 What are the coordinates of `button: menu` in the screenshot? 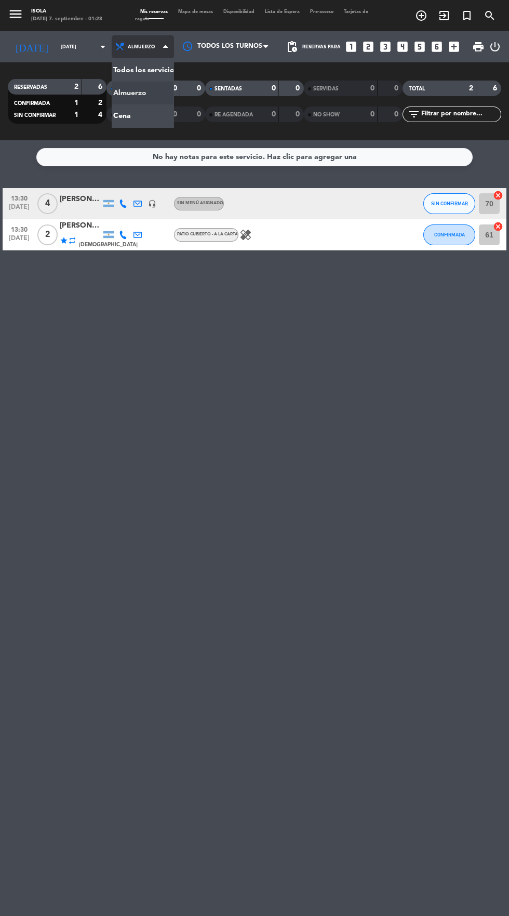 It's located at (16, 15).